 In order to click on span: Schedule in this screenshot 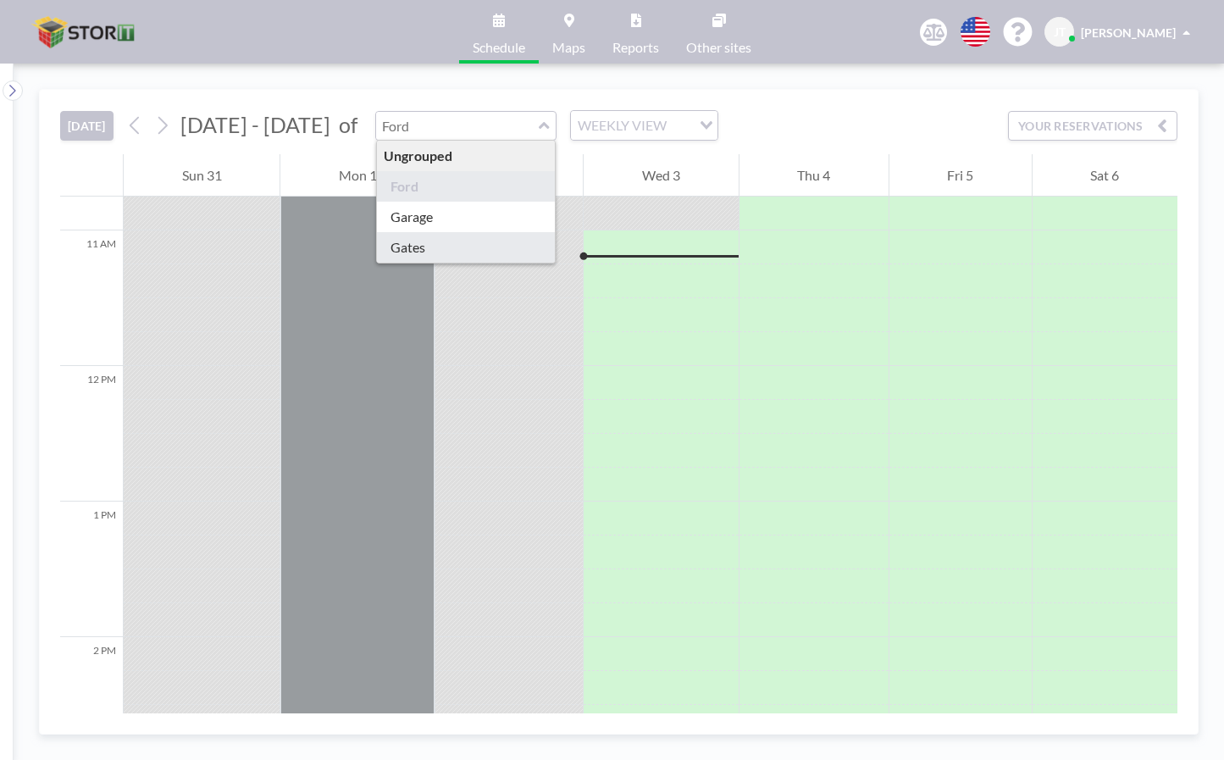, I will do `click(499, 47)`.